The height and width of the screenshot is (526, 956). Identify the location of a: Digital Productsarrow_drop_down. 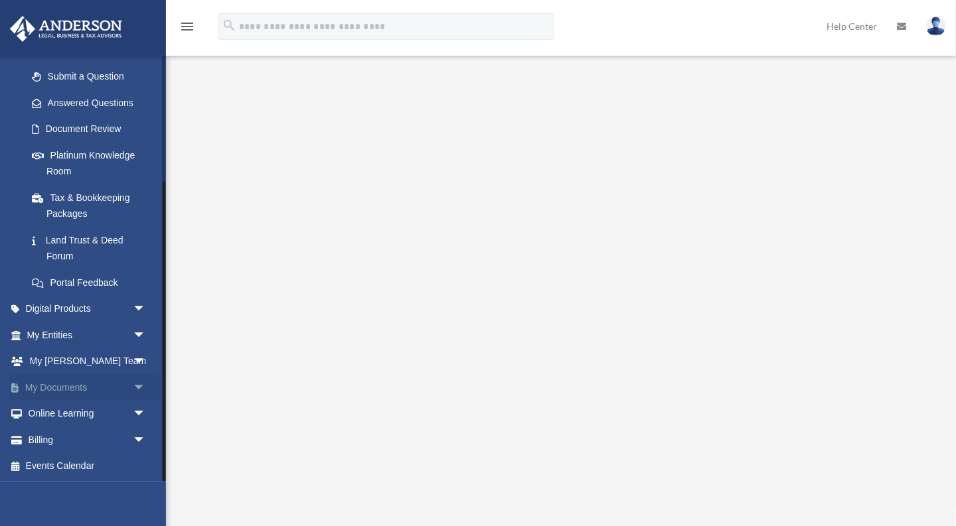
(88, 309).